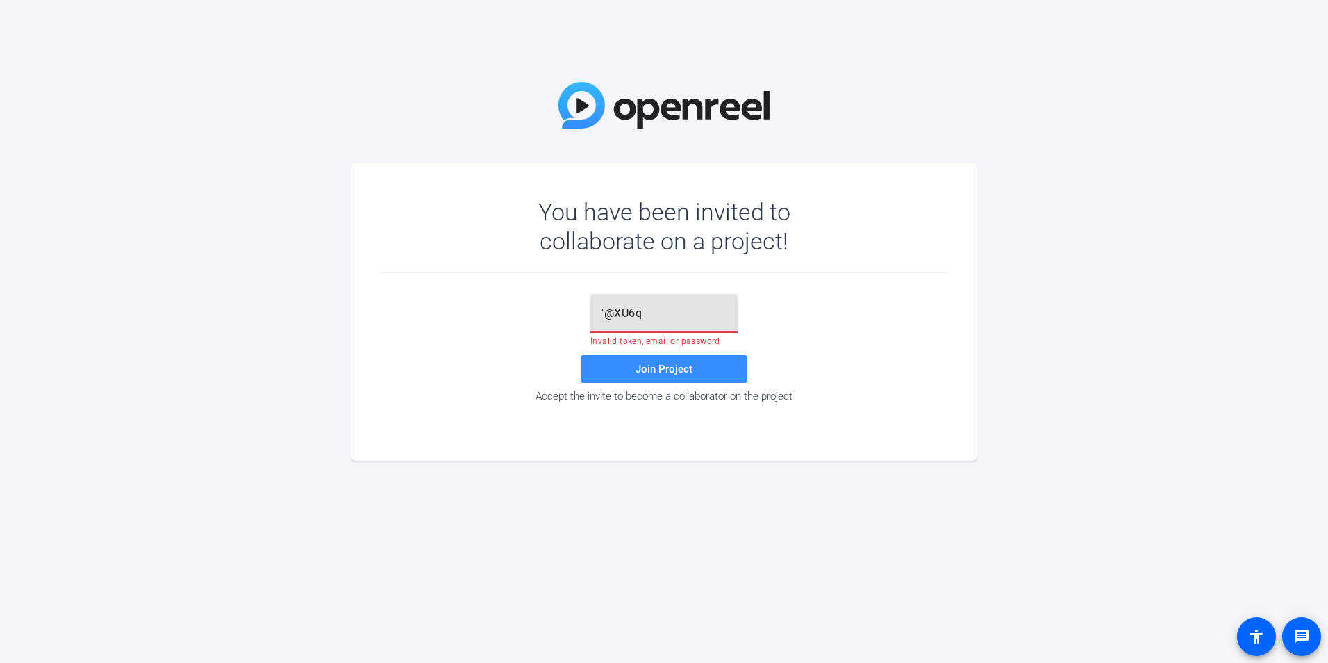 The image size is (1328, 663). I want to click on mat-error: Invalid token, email or password, so click(664, 339).